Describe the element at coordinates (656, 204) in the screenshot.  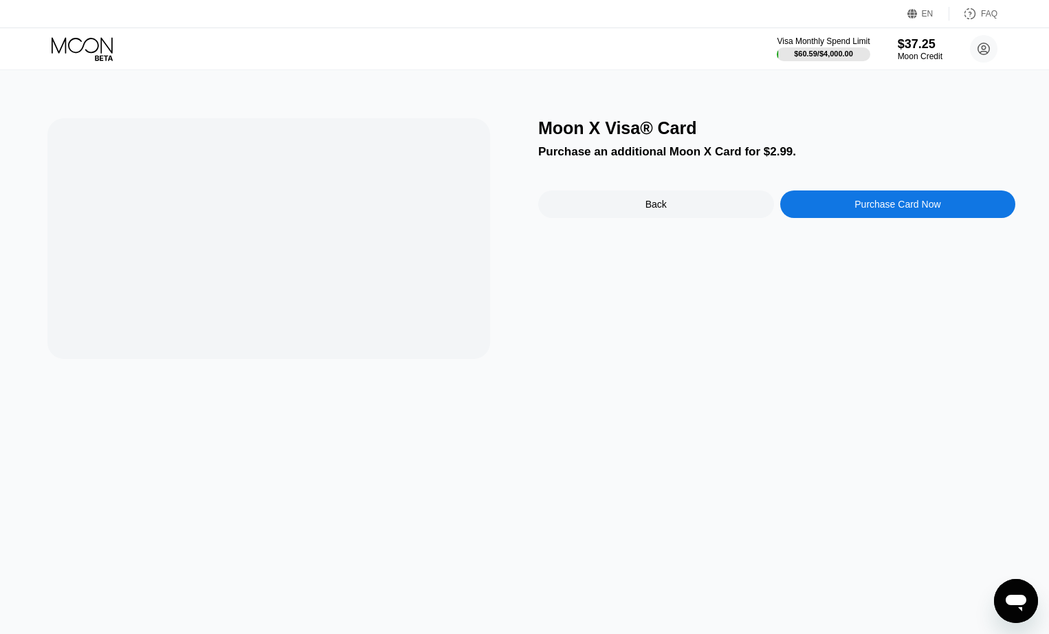
I see `div: Back` at that location.